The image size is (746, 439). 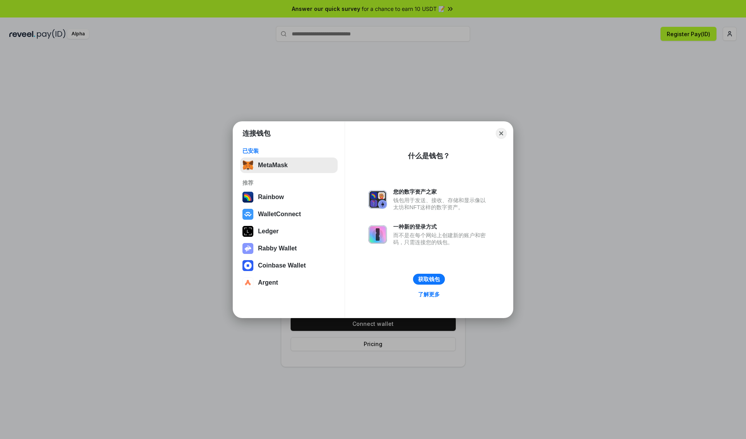 What do you see at coordinates (441, 226) in the screenshot?
I see `div: 一种新的登录方式` at bounding box center [441, 226].